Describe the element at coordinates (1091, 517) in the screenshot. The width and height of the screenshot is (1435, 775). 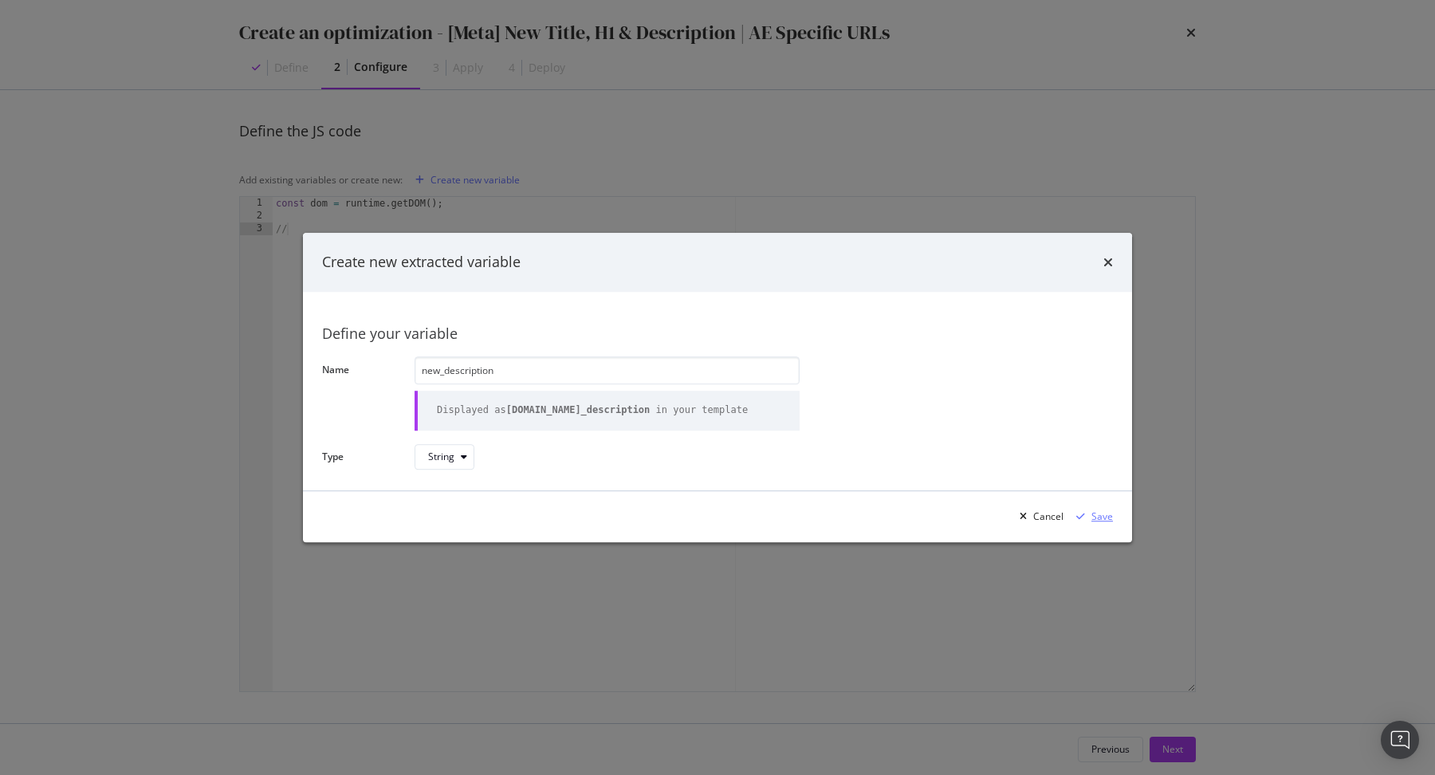
I see `button: Save` at that location.